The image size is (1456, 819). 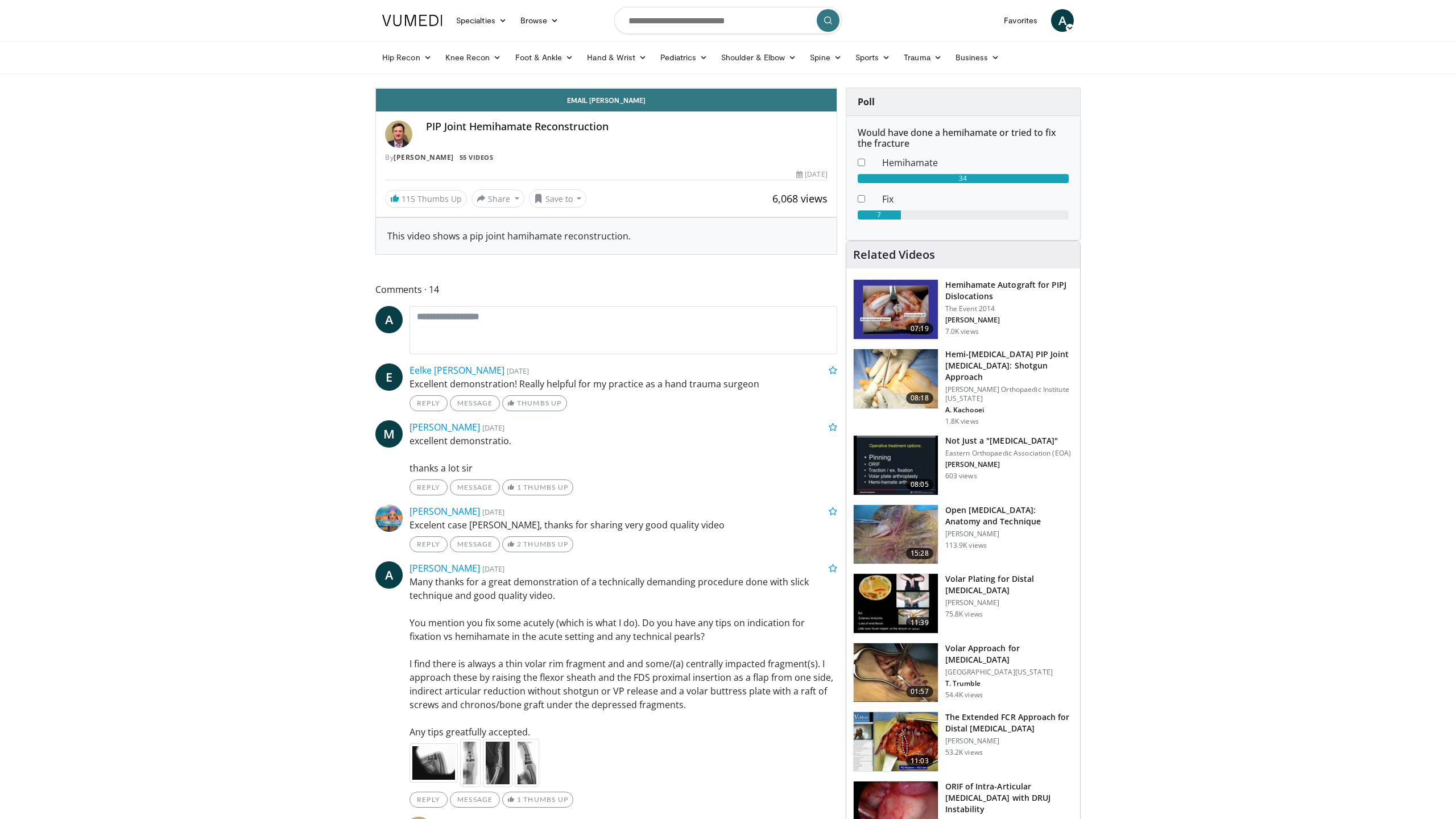 What do you see at coordinates (519, 486) in the screenshot?
I see `span: 1` at bounding box center [519, 486].